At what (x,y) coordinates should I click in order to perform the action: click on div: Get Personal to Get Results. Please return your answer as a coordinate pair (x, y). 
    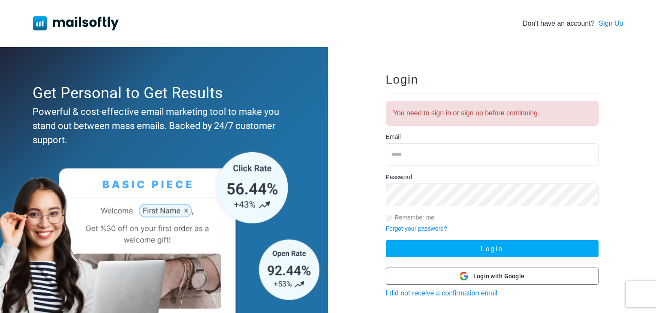
    Looking at the image, I should click on (162, 93).